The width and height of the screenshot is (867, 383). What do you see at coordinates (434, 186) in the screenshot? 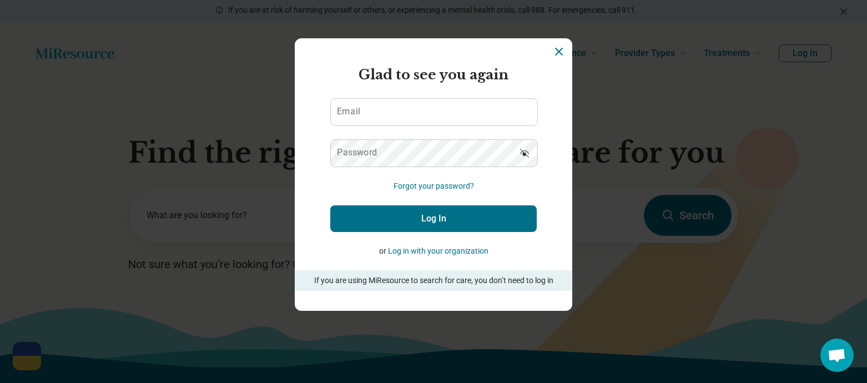
I see `button: Forgot your password?` at bounding box center [434, 186].